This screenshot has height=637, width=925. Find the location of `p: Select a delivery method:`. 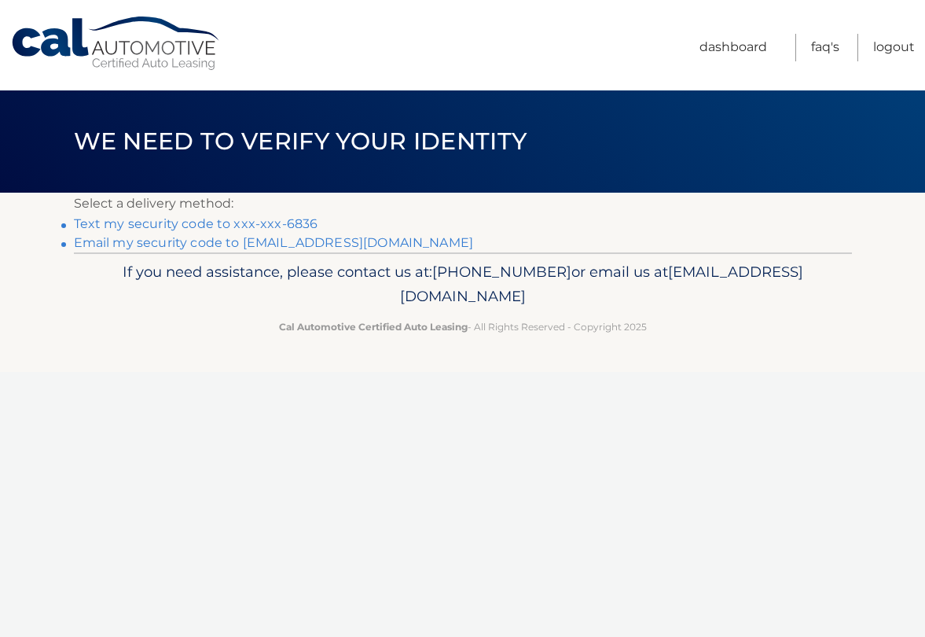

p: Select a delivery method: is located at coordinates (463, 204).